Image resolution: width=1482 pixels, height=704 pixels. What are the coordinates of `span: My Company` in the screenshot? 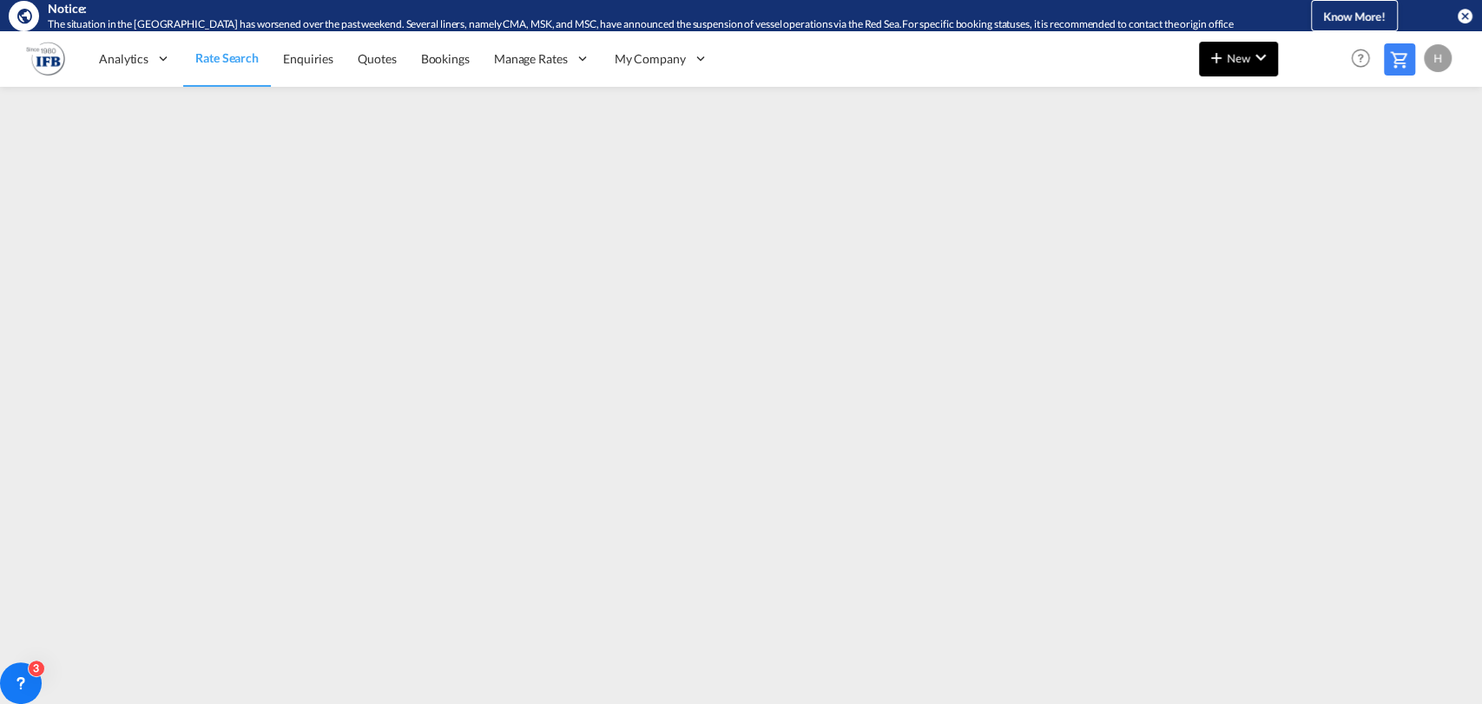 It's located at (650, 59).